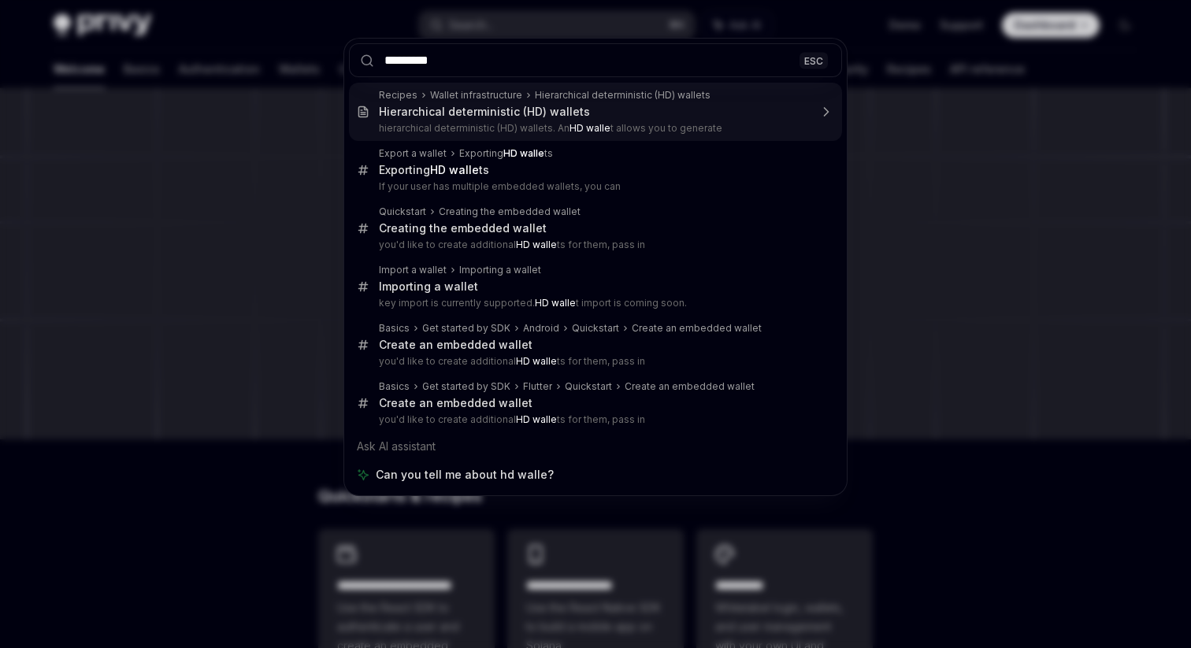  I want to click on span: Can you tell me about hd walle?, so click(465, 475).